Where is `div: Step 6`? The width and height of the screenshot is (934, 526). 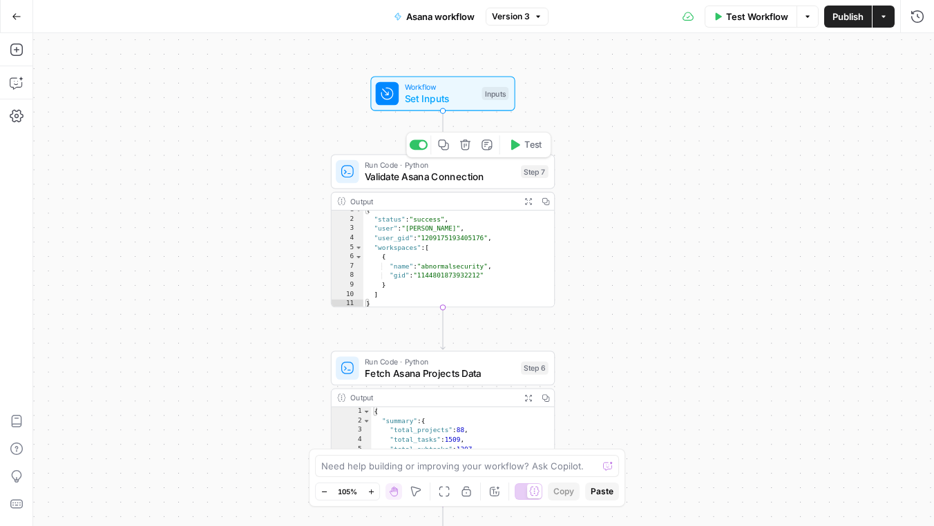 div: Step 6 is located at coordinates (535, 368).